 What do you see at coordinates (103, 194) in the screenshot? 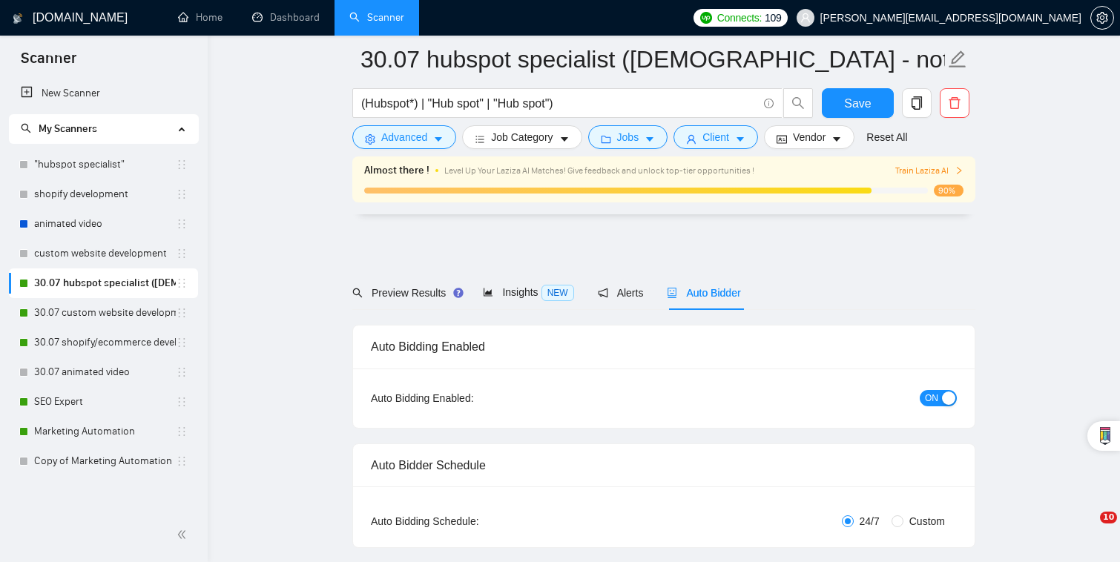
I see `li: shopify development` at bounding box center [103, 194].